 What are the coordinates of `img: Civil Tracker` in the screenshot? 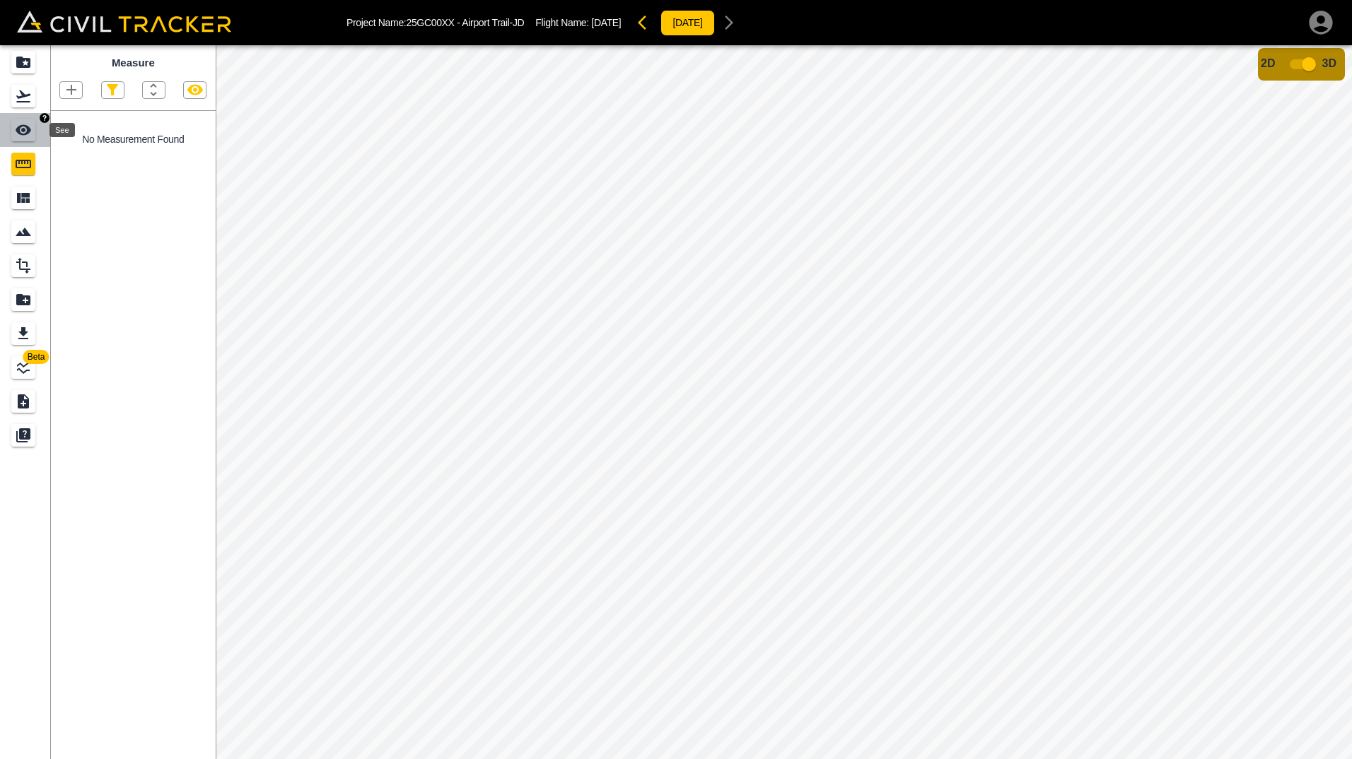 It's located at (124, 21).